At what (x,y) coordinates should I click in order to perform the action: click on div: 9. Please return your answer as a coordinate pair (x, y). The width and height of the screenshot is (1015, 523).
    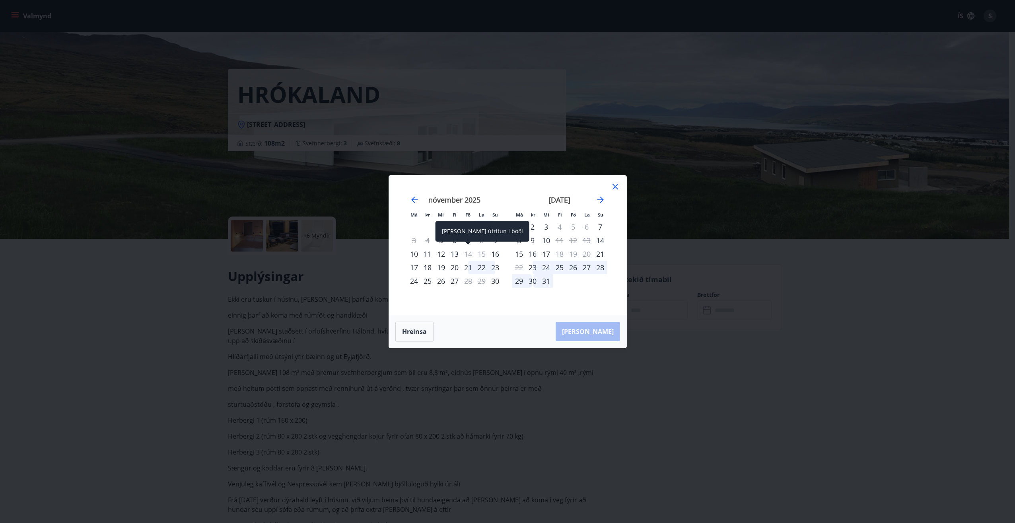
    Looking at the image, I should click on (533, 240).